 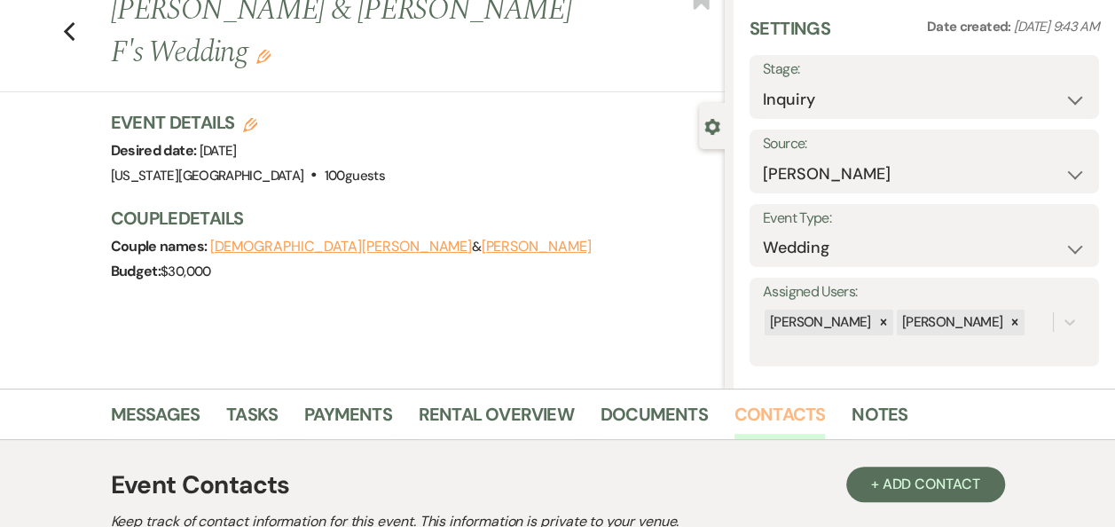 What do you see at coordinates (155, 150) in the screenshot?
I see `span: Desired date:` at bounding box center [155, 150].